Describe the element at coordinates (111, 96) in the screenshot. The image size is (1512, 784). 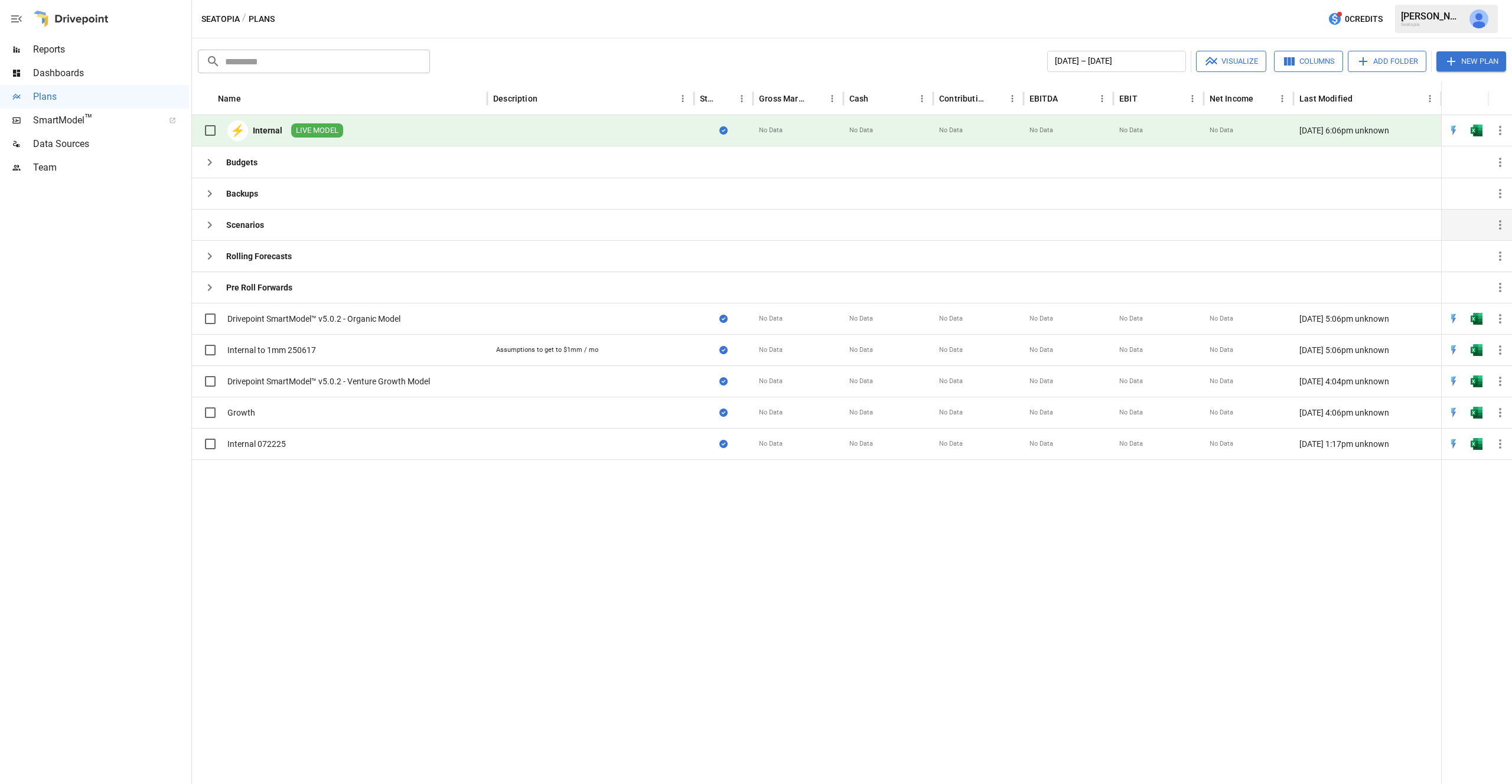
I see `span: Plans` at that location.